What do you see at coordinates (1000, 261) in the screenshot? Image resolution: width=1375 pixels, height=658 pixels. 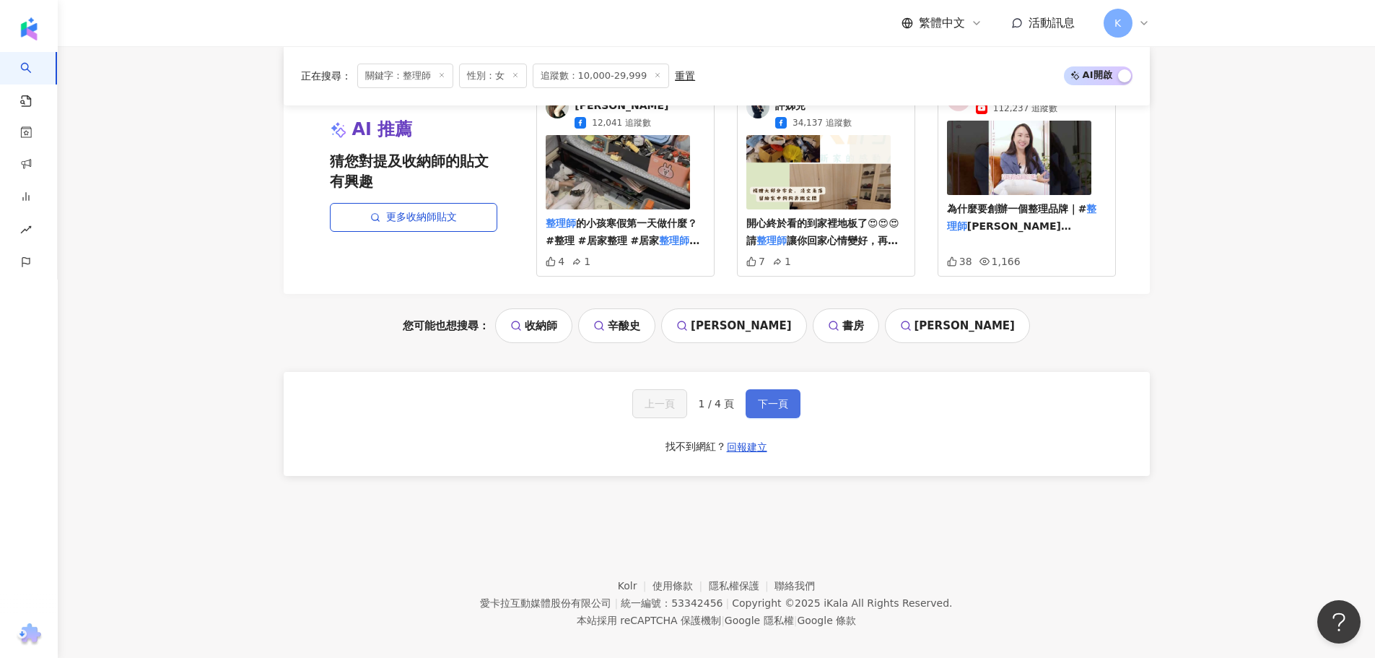 I see `div: 1,166` at bounding box center [1000, 261].